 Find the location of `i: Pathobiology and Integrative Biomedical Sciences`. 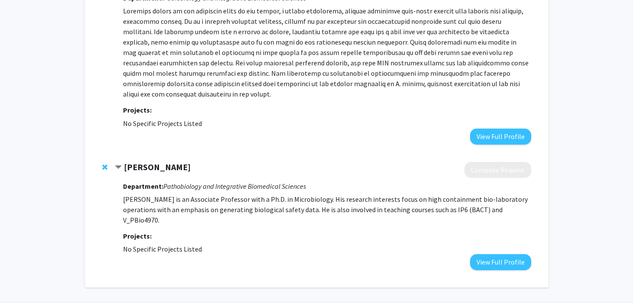

i: Pathobiology and Integrative Biomedical Sciences is located at coordinates (235, 186).